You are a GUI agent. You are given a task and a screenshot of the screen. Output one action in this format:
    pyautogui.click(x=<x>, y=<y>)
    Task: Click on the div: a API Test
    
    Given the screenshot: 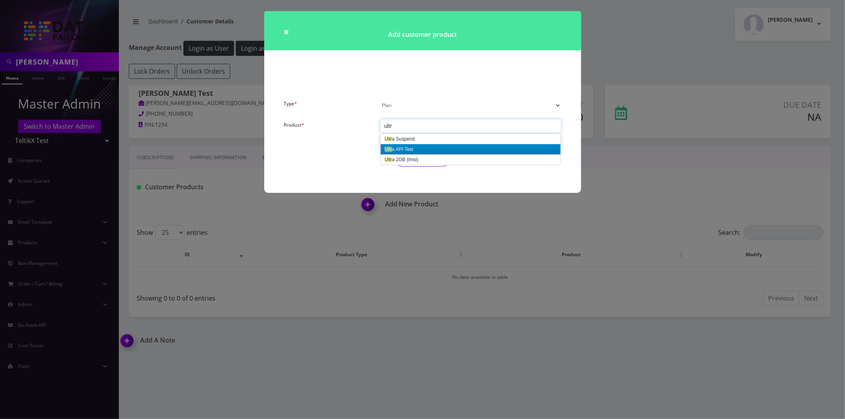 What is the action you would take?
    pyautogui.click(x=471, y=149)
    